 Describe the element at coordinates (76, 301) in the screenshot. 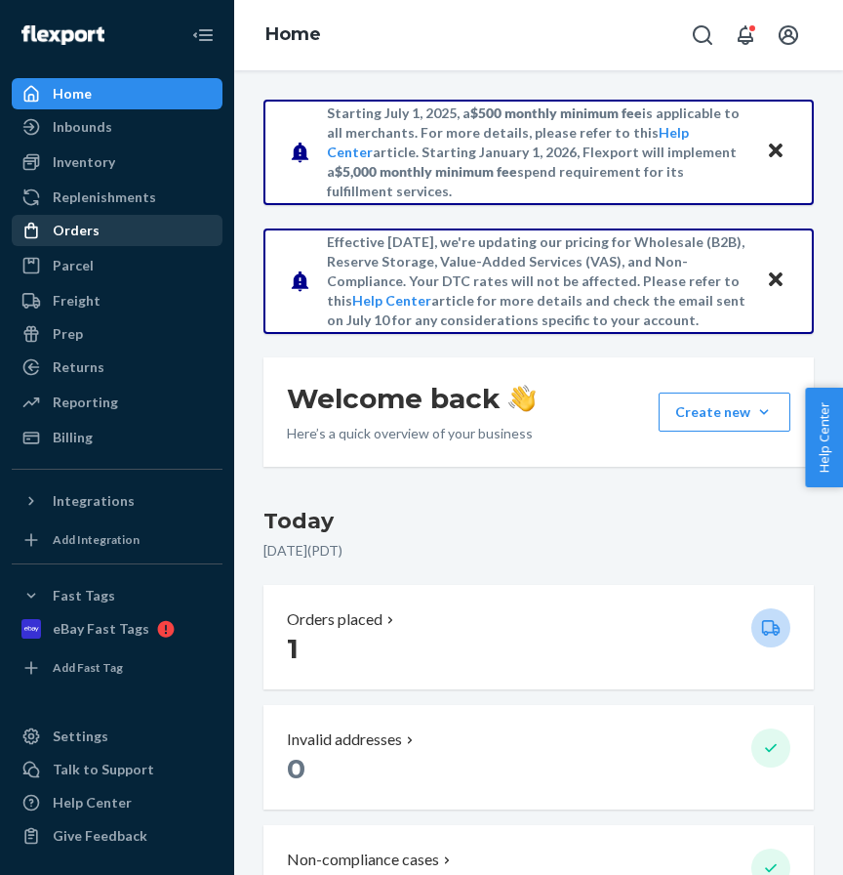

I see `div: Freight` at that location.